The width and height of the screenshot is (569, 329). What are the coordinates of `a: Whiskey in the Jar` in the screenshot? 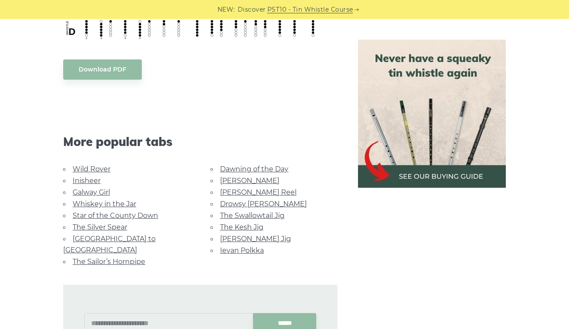 It's located at (105, 203).